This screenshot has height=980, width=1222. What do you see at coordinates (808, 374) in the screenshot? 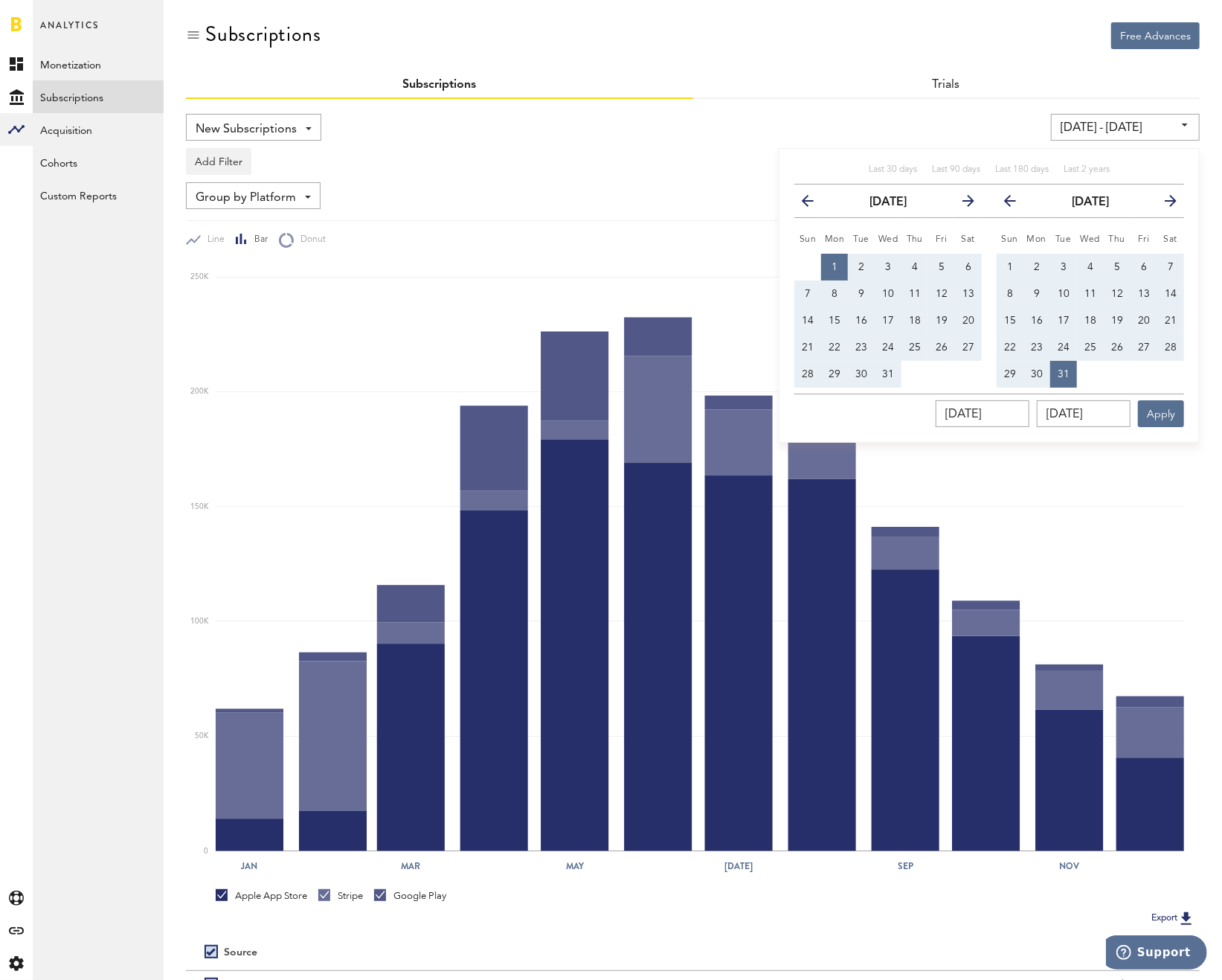
I see `button: 28` at bounding box center [808, 374].